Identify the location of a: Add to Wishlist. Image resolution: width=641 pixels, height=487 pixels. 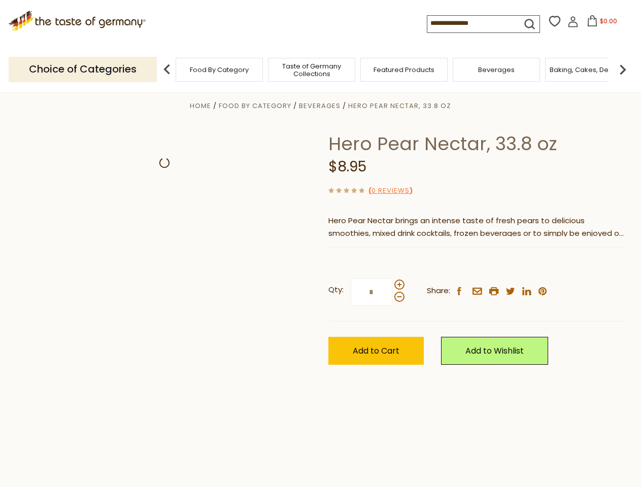
(494, 351).